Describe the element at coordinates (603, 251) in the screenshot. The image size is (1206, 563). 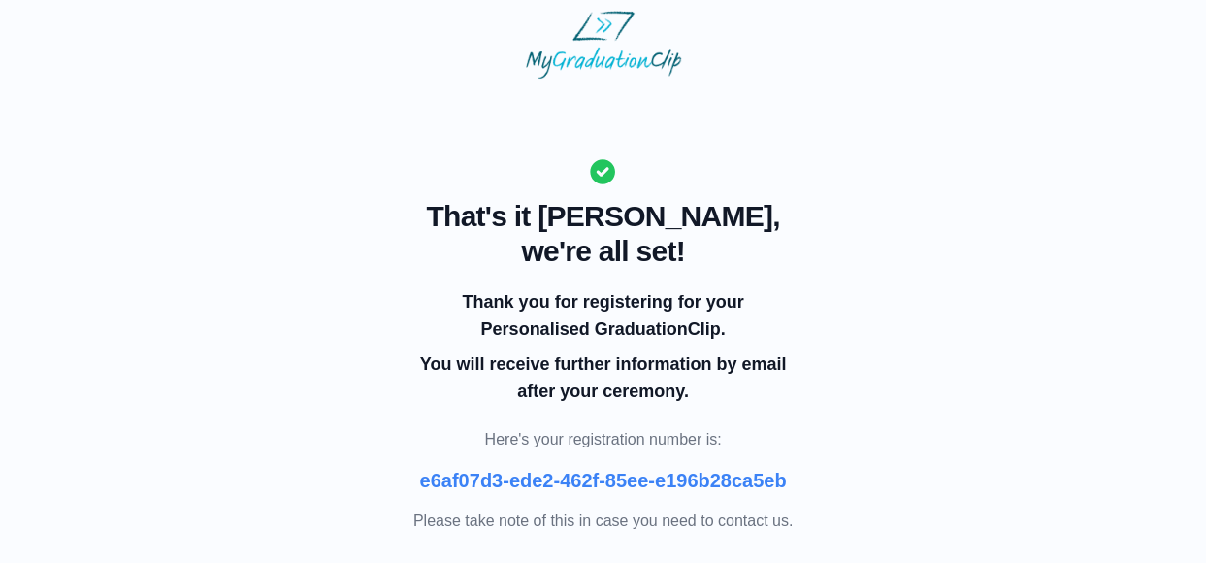
I see `span: we're all set!` at that location.